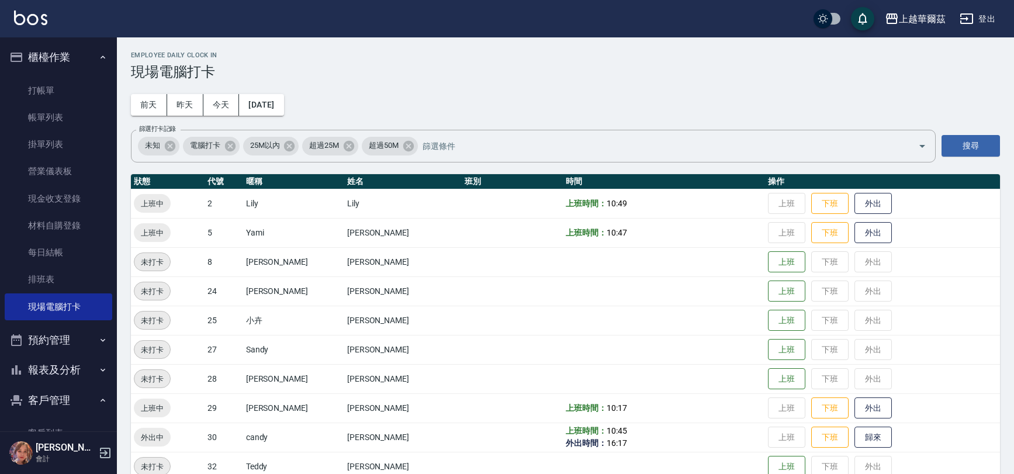 The height and width of the screenshot is (474, 1014). I want to click on td: 29, so click(224, 408).